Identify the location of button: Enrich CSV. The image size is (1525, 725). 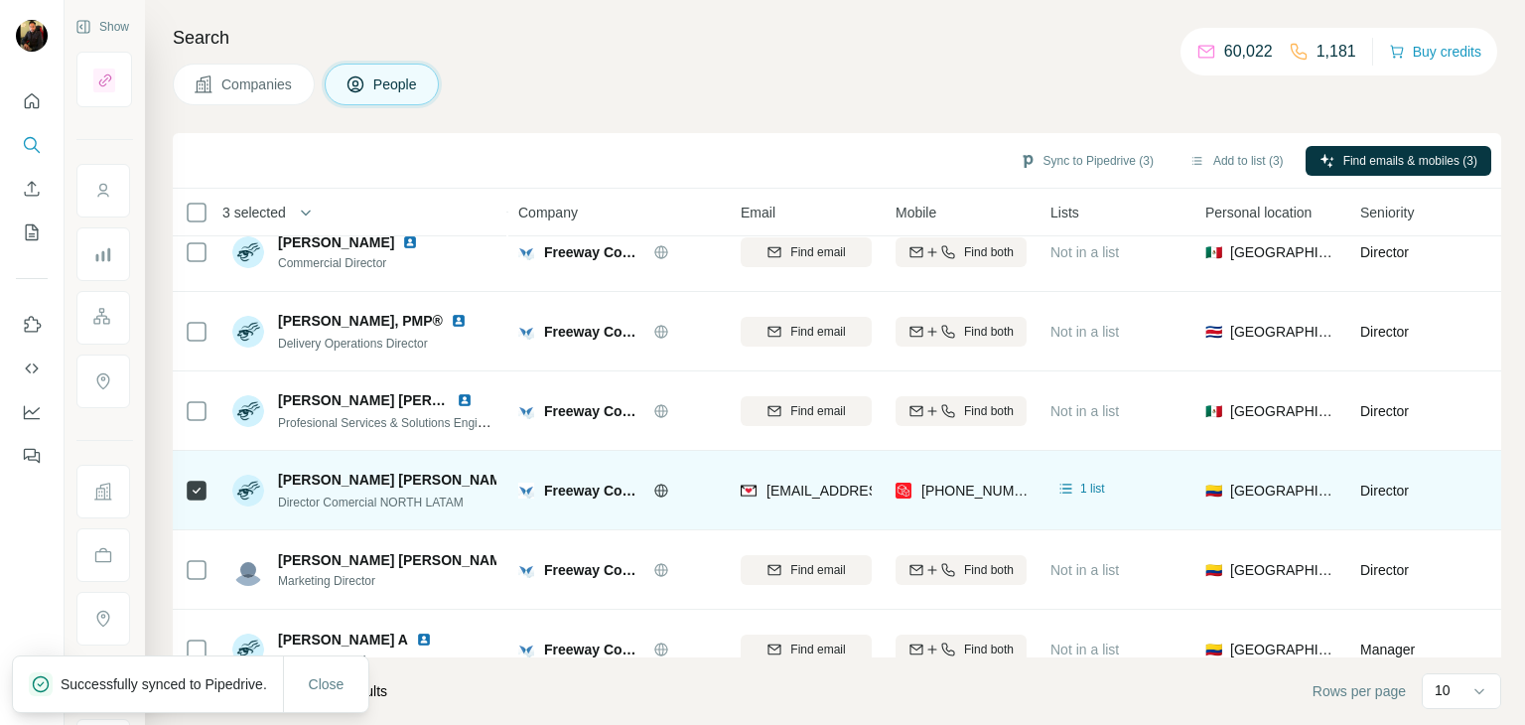
(32, 189).